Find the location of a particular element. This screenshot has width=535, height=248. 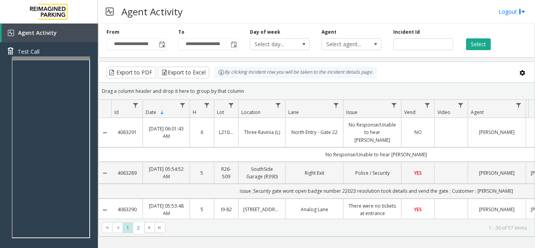

a: 4063289 is located at coordinates (127, 173).